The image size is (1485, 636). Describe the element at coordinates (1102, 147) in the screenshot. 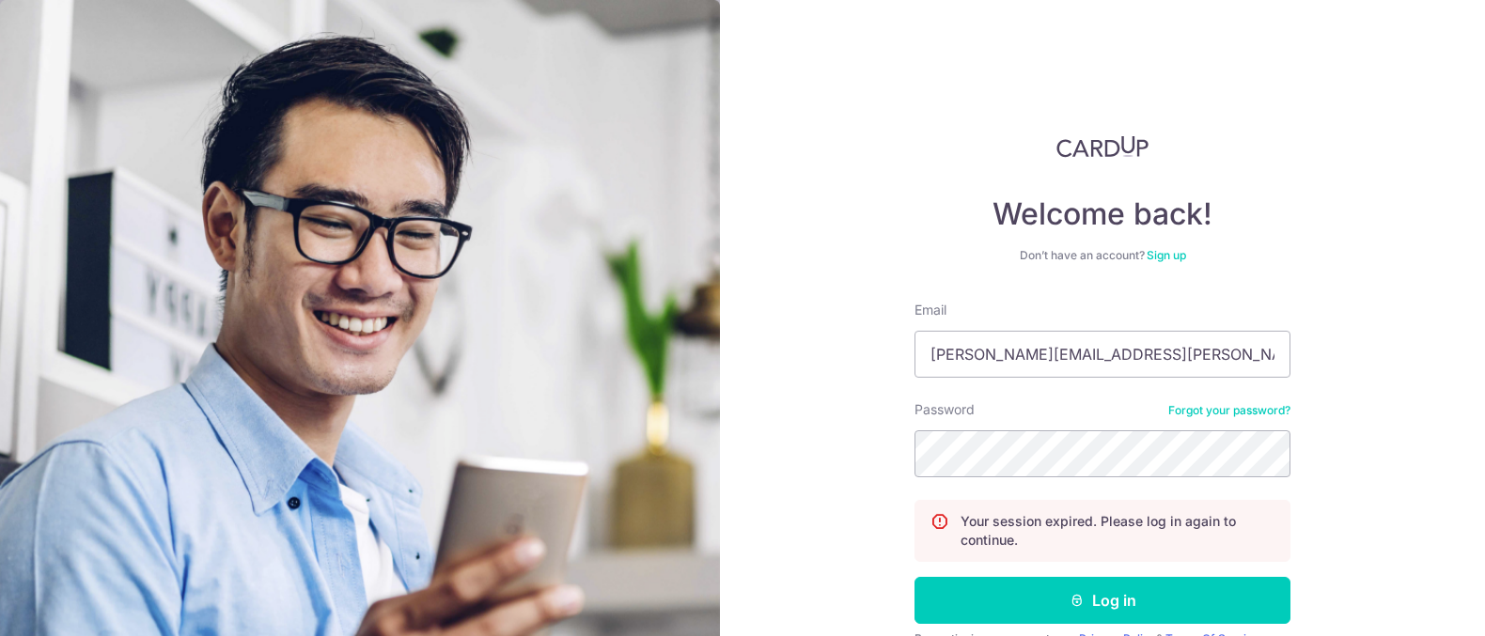

I see `img: CardUp Logo` at that location.